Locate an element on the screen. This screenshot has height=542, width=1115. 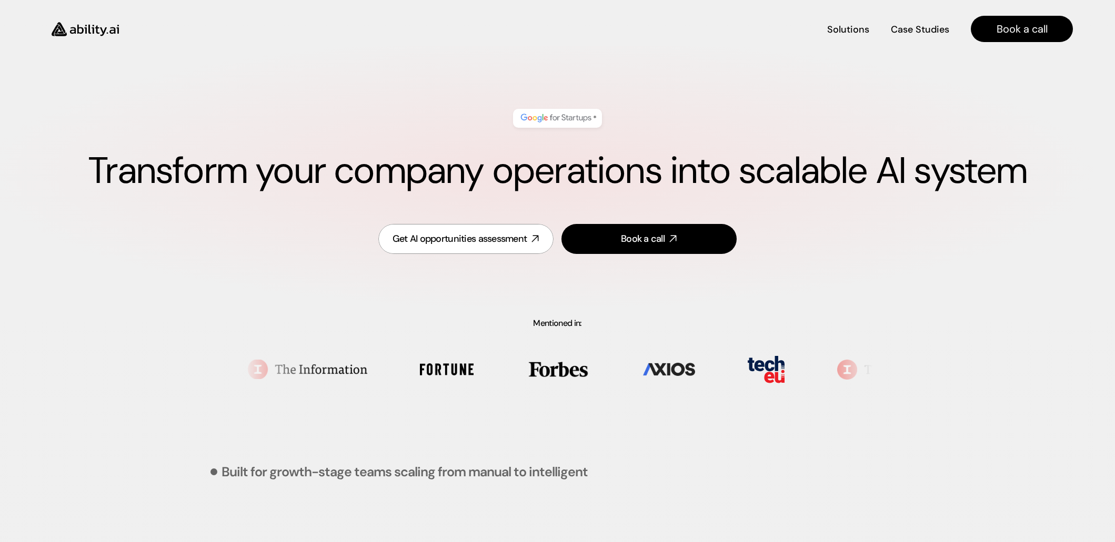
h1: Transform your company operations into scalable AI system is located at coordinates (557, 171).